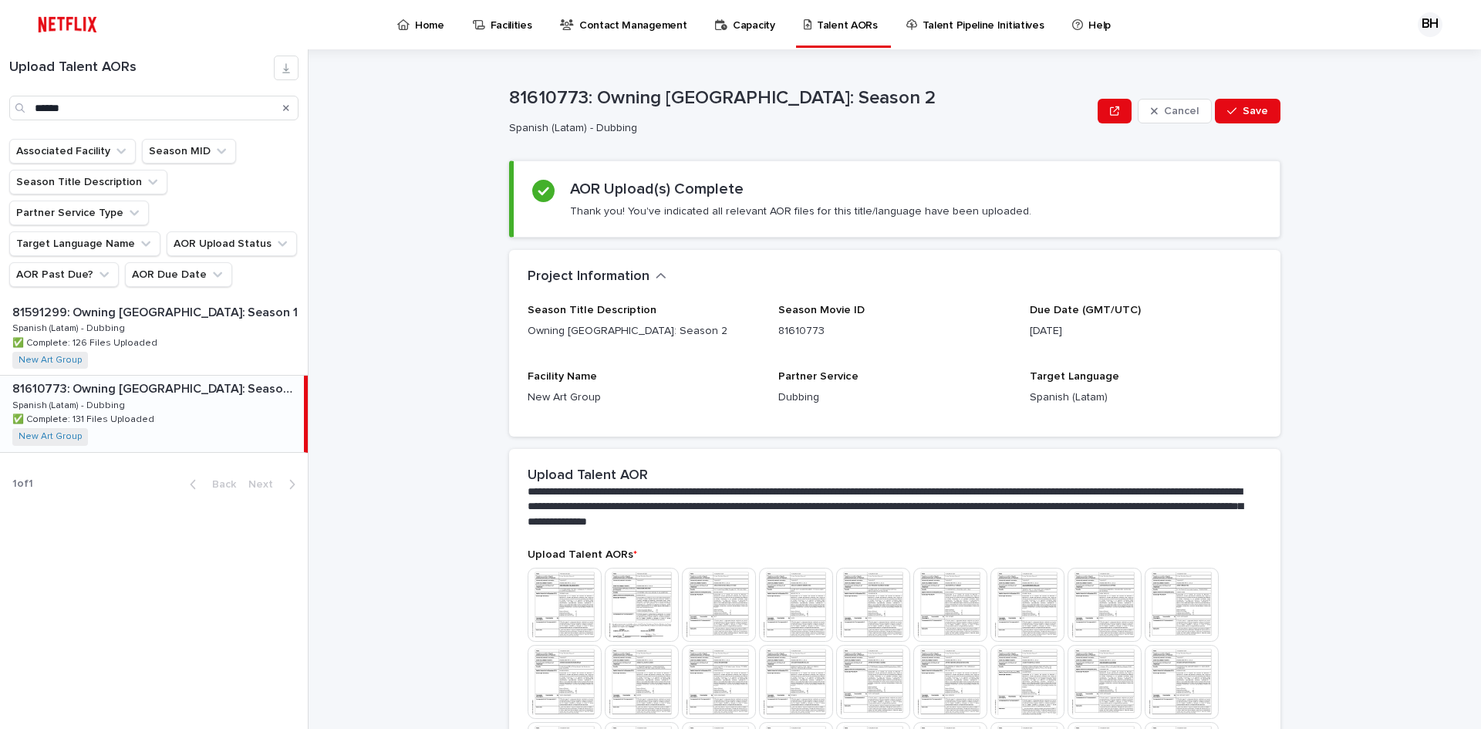 This screenshot has height=729, width=1481. I want to click on p: ✅ Complete: 126 Files Uploaded, so click(86, 342).